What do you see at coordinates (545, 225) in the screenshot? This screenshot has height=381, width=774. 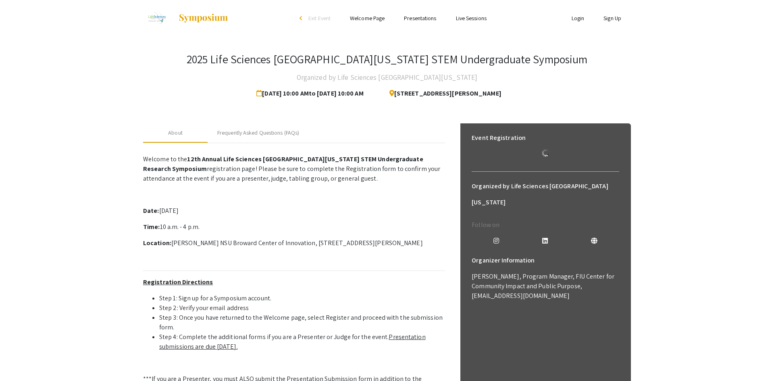 I see `p: Follow on` at bounding box center [545, 225].